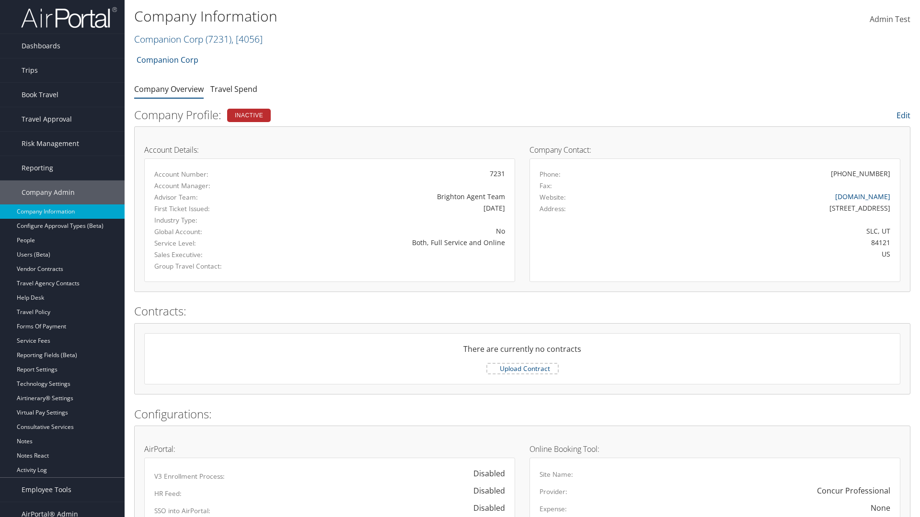 This screenshot has width=920, height=517. I want to click on div: US, so click(761, 254).